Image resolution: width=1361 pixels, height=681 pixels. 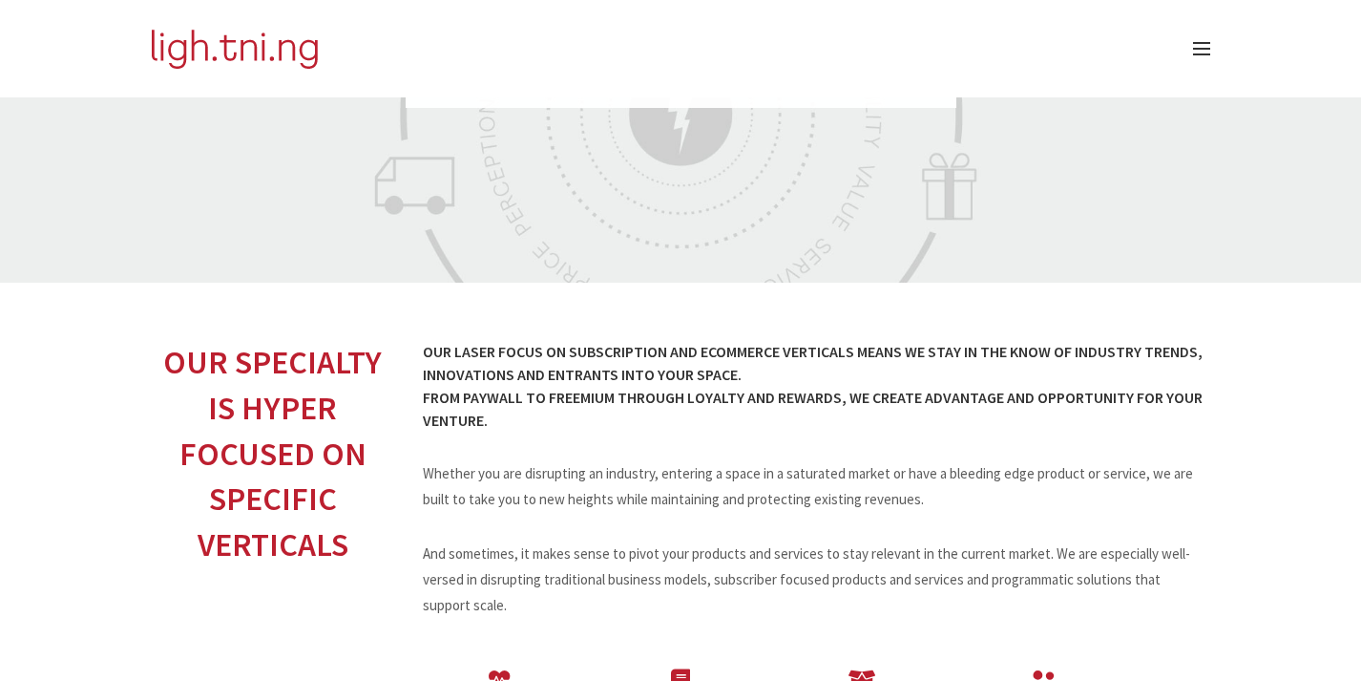 I want to click on h2: Our specialty is hyper focused on specific verticals, so click(x=272, y=453).